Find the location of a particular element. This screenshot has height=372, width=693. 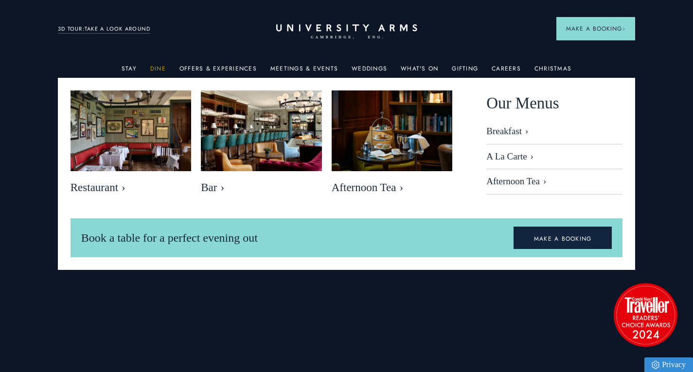

a: image-eb2e3df6809416bccf7066a54a890525e7486f8d-2500x1667-jpg Afternoon Tea is located at coordinates (392, 144).